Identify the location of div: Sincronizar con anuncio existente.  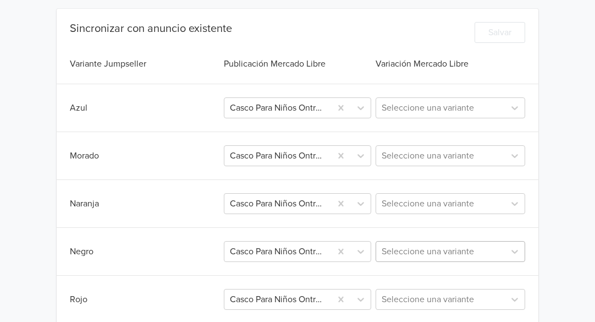
(151, 29).